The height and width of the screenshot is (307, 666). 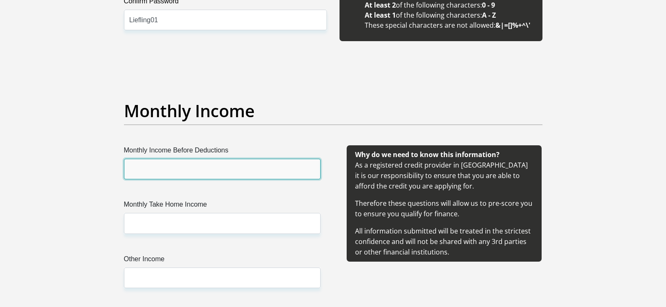 What do you see at coordinates (380, 5) in the screenshot?
I see `b: At least 2` at bounding box center [380, 5].